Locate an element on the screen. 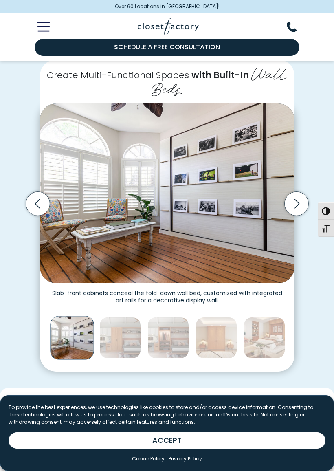 This screenshot has height=471, width=334. span: with Built-In is located at coordinates (220, 75).